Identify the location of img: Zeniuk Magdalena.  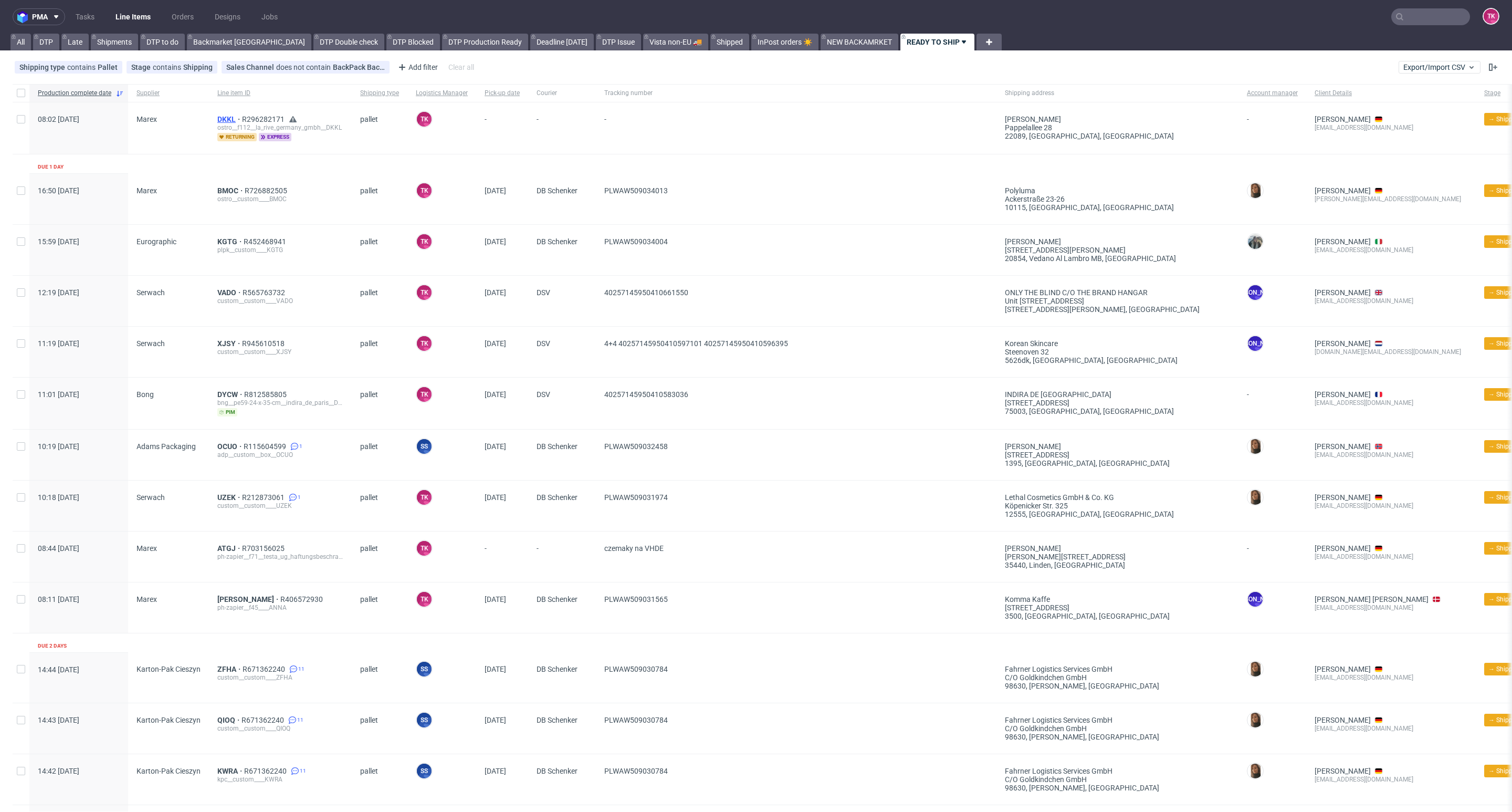
(1255, 242).